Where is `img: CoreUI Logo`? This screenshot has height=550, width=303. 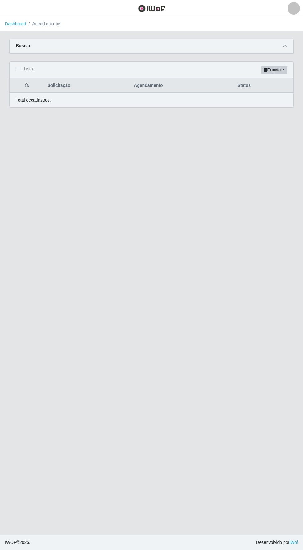
img: CoreUI Logo is located at coordinates (151, 8).